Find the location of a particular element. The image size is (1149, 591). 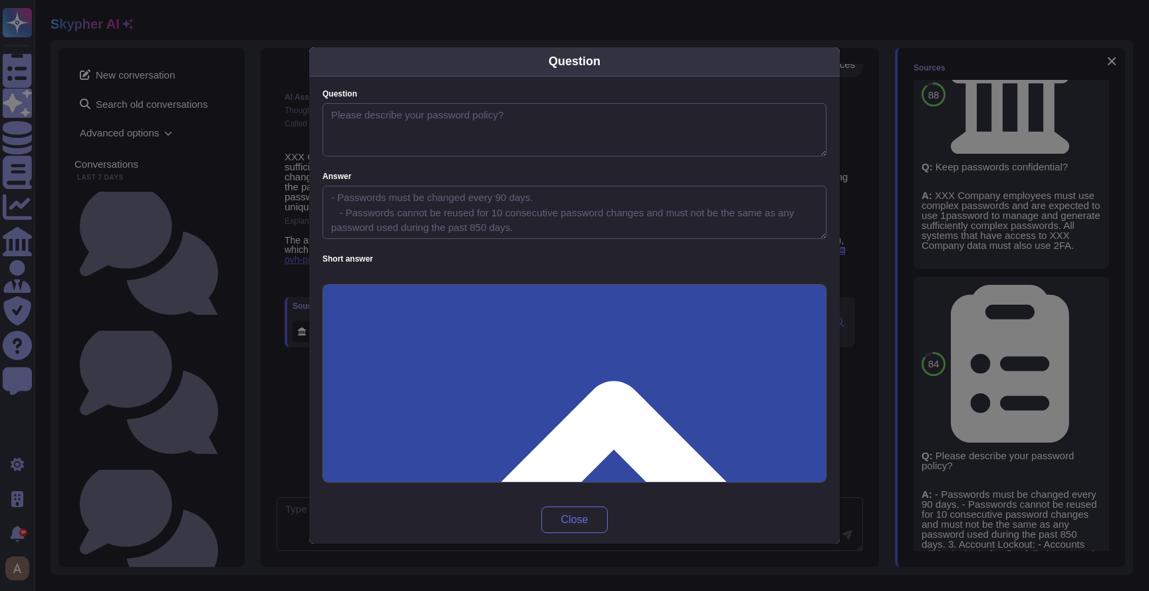

button: Close is located at coordinates (575, 519).